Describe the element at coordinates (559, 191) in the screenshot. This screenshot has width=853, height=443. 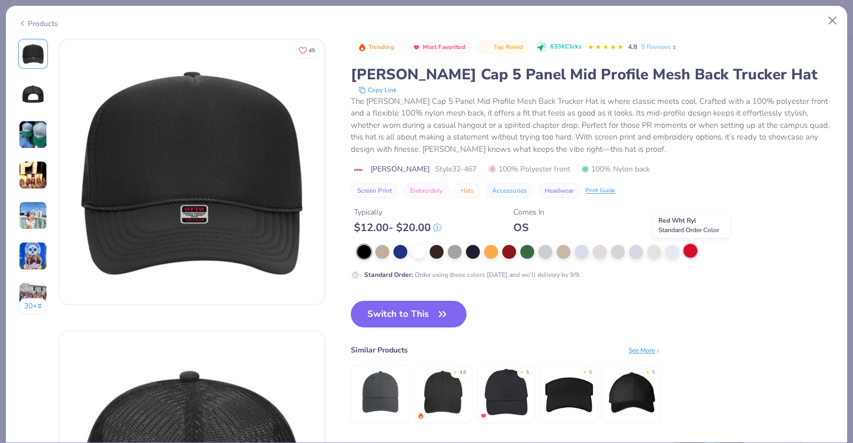
I see `button: Headwear` at that location.